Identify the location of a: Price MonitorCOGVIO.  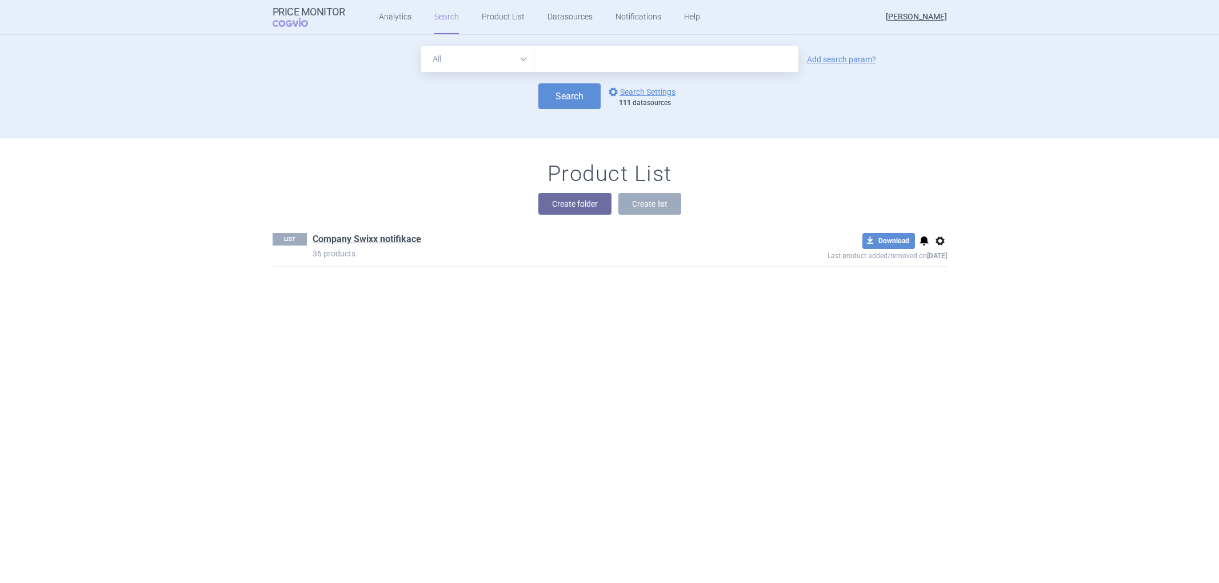
(309, 17).